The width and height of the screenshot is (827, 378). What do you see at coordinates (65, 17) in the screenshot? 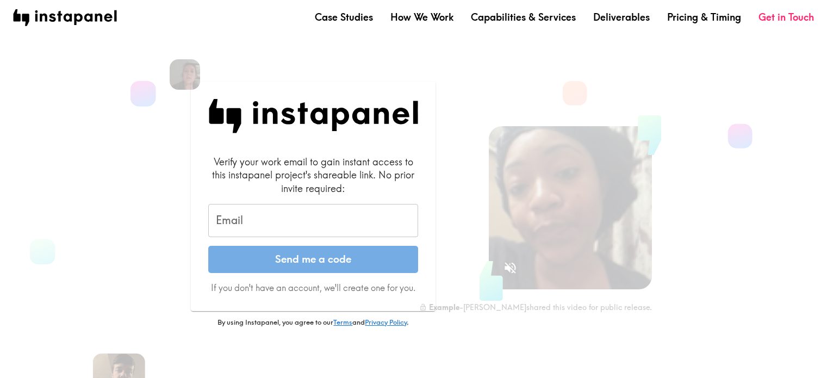
I see `img: instapanel` at bounding box center [65, 17].